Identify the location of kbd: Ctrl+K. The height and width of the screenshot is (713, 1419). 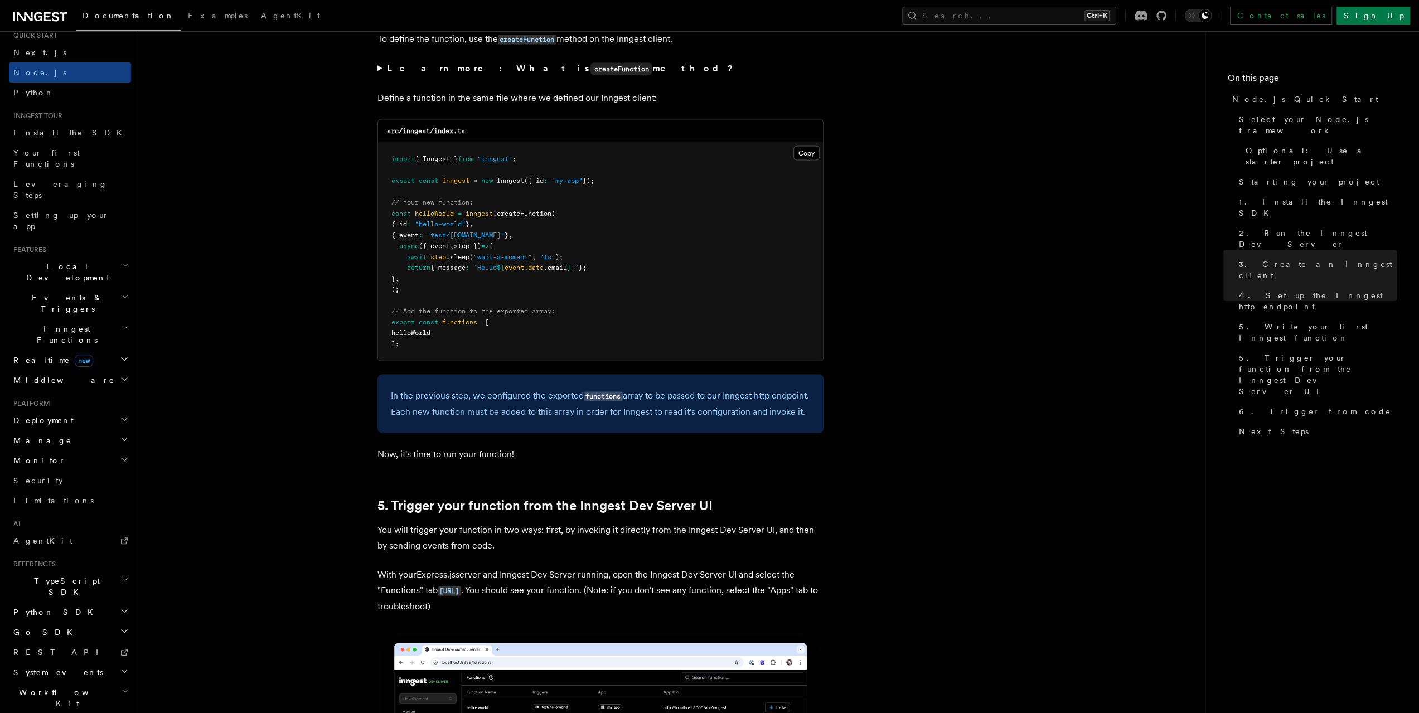
(1097, 16).